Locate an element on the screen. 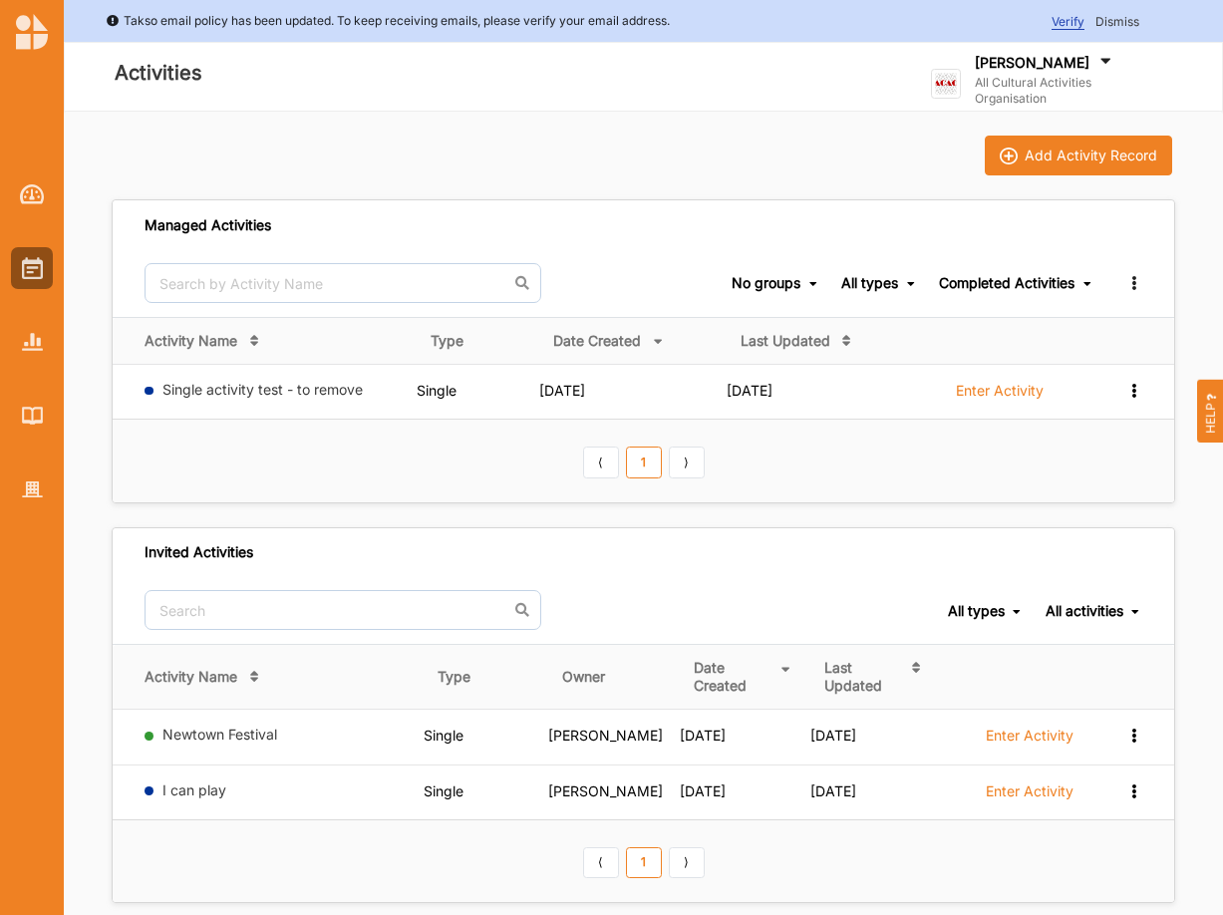  a: Single activity test - to remove is located at coordinates (262, 389).